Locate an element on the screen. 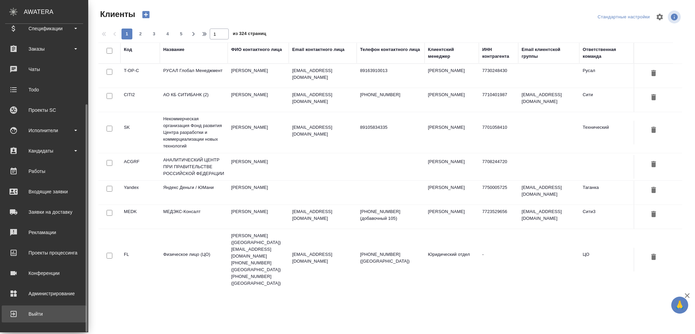 The image size is (695, 334). a: Заявки на доставку is located at coordinates (44, 212).